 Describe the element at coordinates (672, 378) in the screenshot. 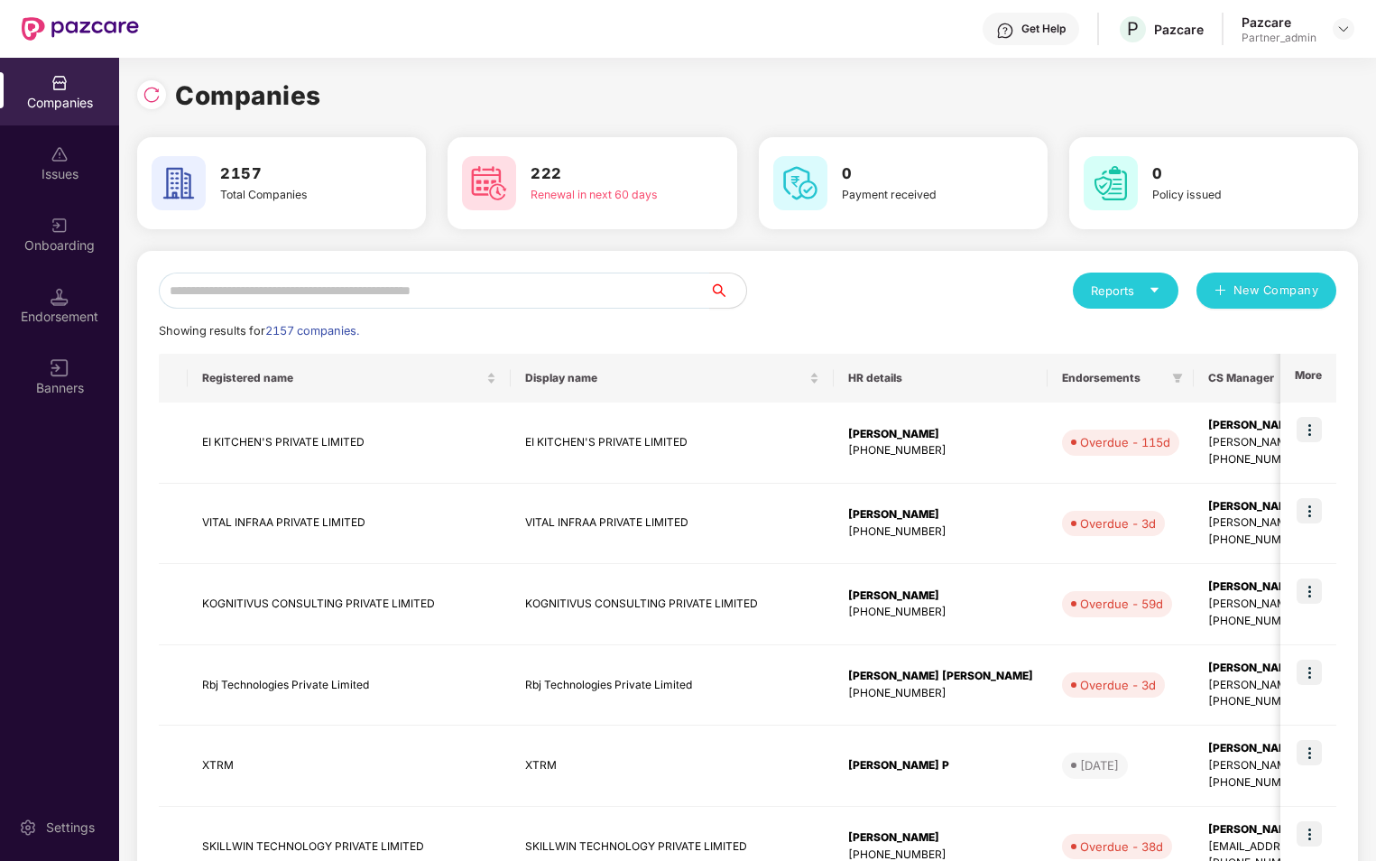

I see `th: Display name` at that location.